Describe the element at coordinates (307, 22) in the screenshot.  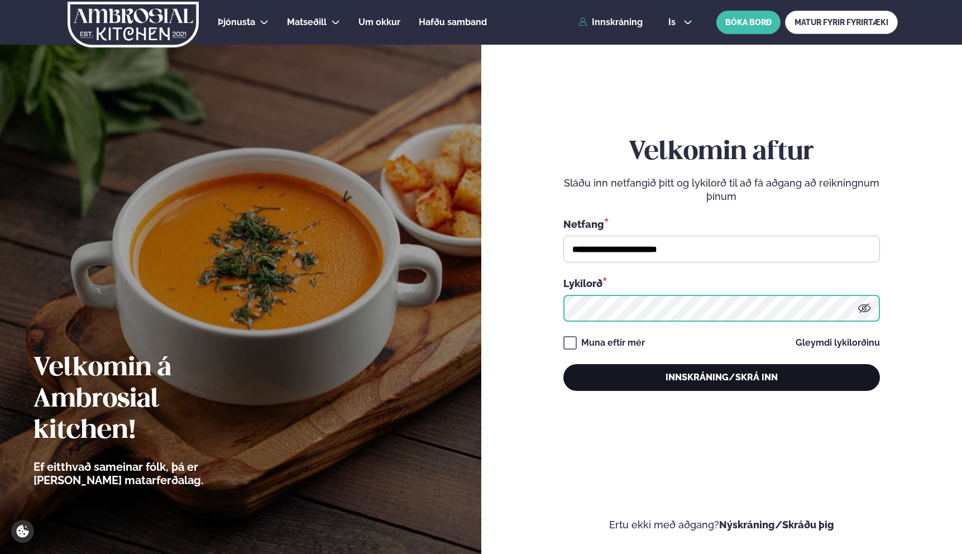
I see `a: Matseðill` at that location.